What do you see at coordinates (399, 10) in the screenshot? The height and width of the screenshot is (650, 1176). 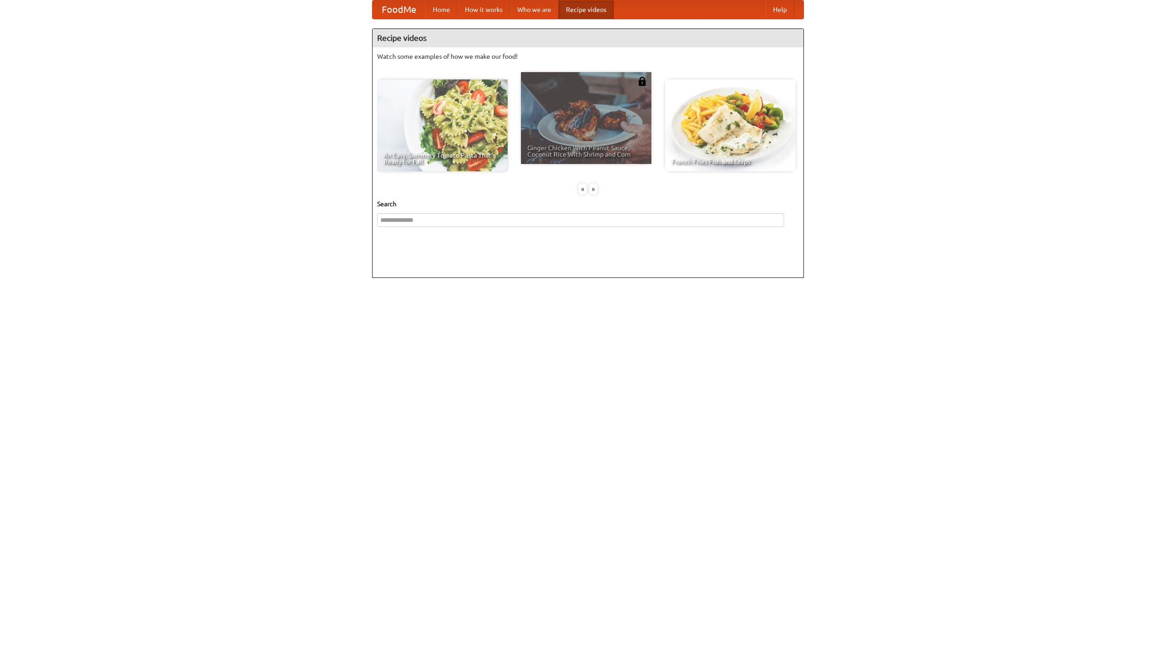 I see `a: FoodMe` at bounding box center [399, 10].